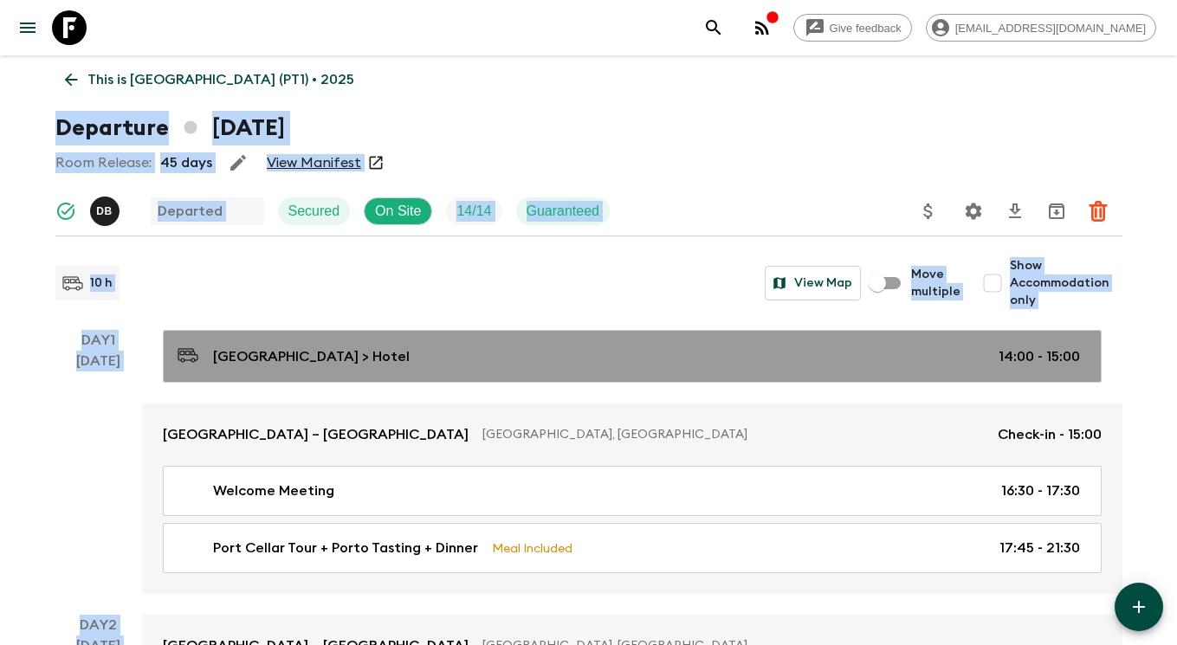 The height and width of the screenshot is (645, 1177). What do you see at coordinates (103, 163) in the screenshot?
I see `p: Room Release:` at bounding box center [103, 163].